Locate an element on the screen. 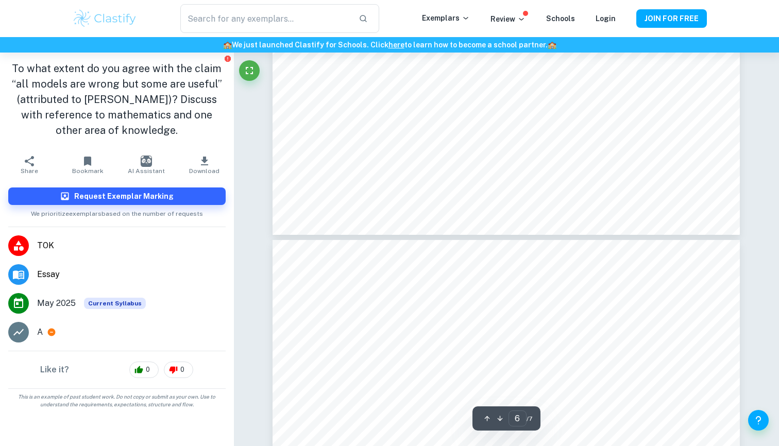  span: / 7 is located at coordinates (529, 419).